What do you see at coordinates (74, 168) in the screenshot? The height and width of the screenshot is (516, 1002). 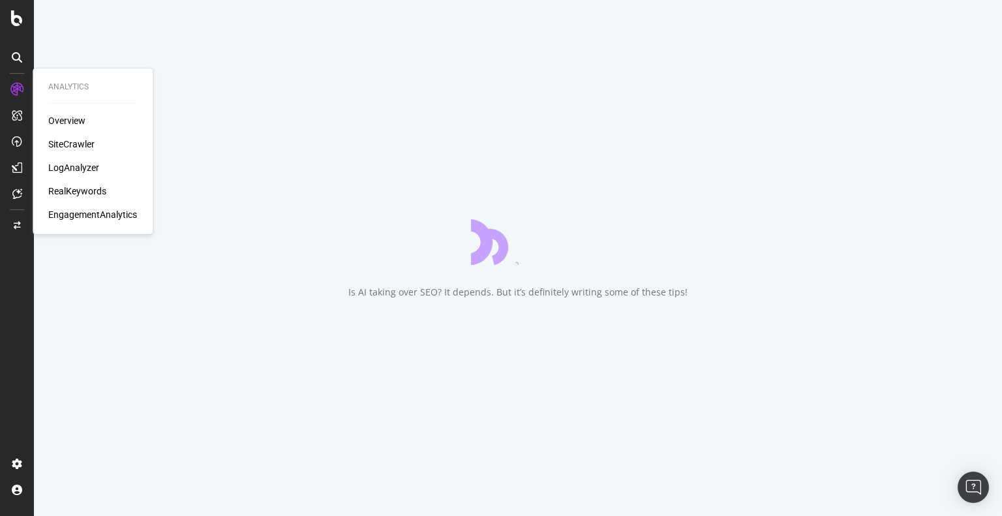 I see `div: LogAnalyzer` at bounding box center [74, 168].